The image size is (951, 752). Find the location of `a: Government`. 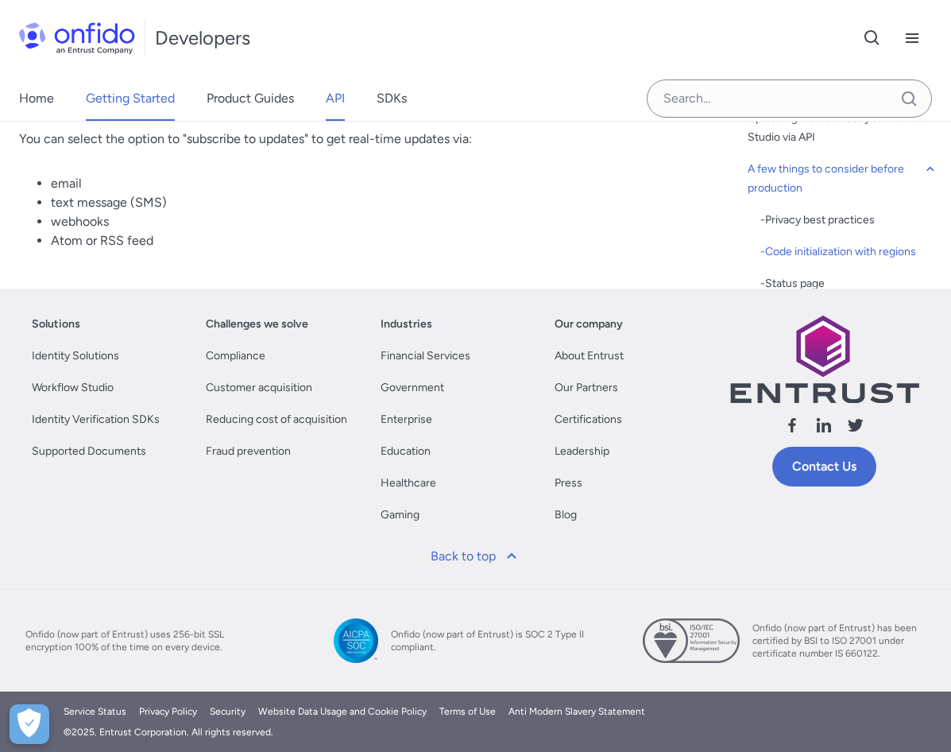

a: Government is located at coordinates (412, 388).